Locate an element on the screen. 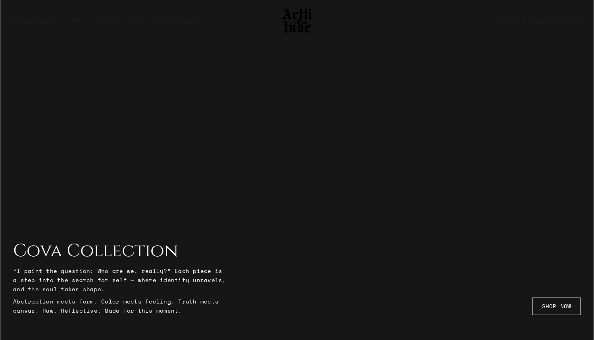 This screenshot has height=340, width=594. a: ACCOUNT is located at coordinates (541, 21).